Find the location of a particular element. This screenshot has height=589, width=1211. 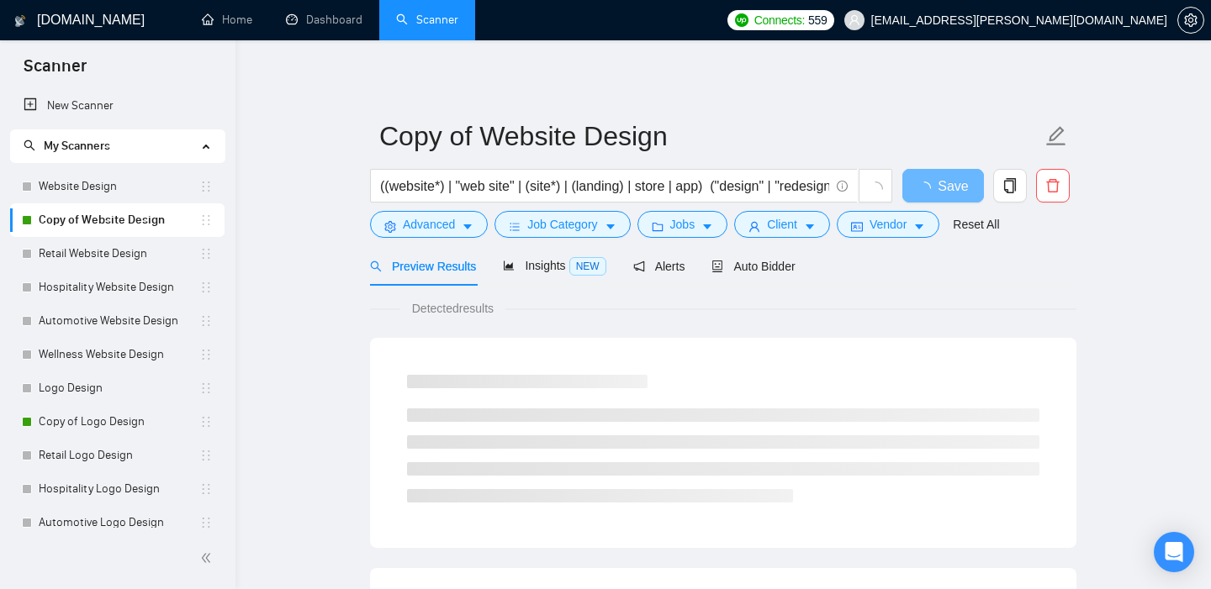

a: Website Design is located at coordinates (119, 187).